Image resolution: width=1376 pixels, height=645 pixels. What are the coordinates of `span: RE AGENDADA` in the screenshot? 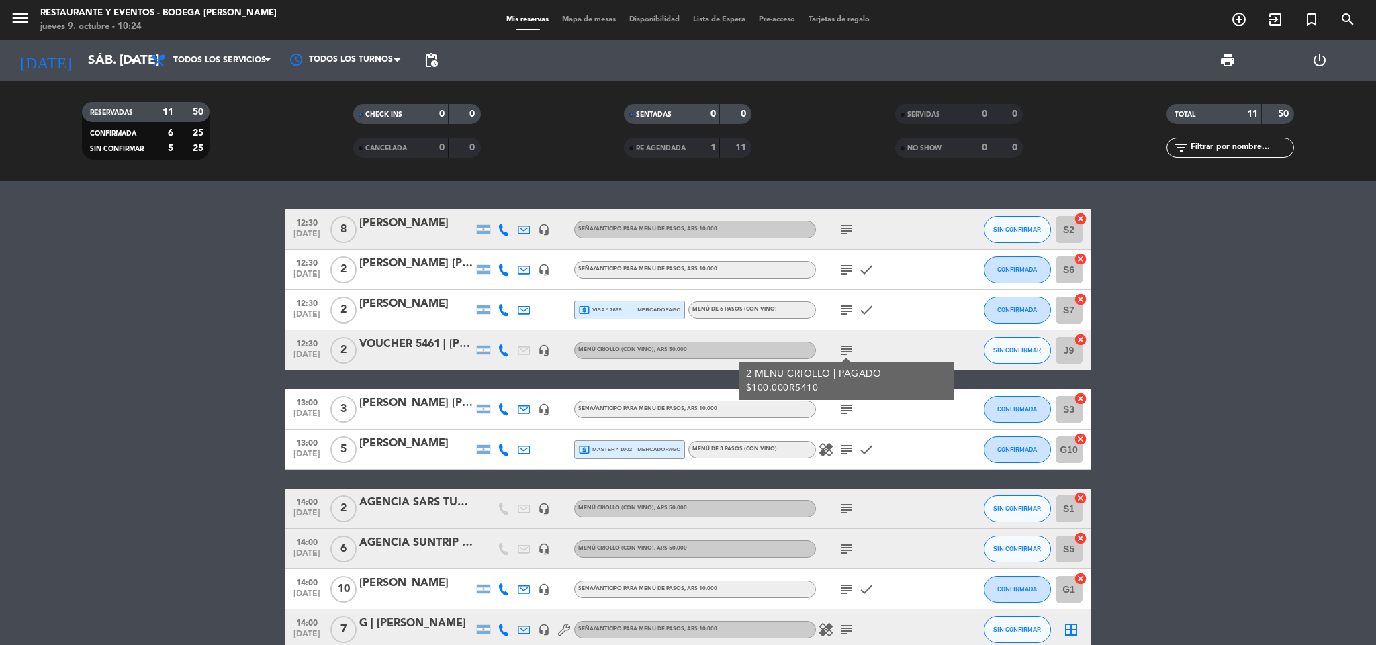 It's located at (661, 148).